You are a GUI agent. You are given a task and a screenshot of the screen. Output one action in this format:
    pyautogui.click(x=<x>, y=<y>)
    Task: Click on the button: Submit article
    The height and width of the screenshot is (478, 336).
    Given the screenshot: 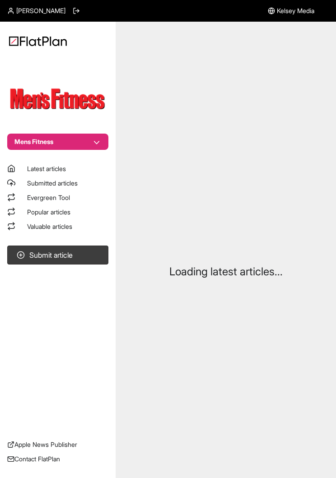 What is the action you would take?
    pyautogui.click(x=58, y=255)
    